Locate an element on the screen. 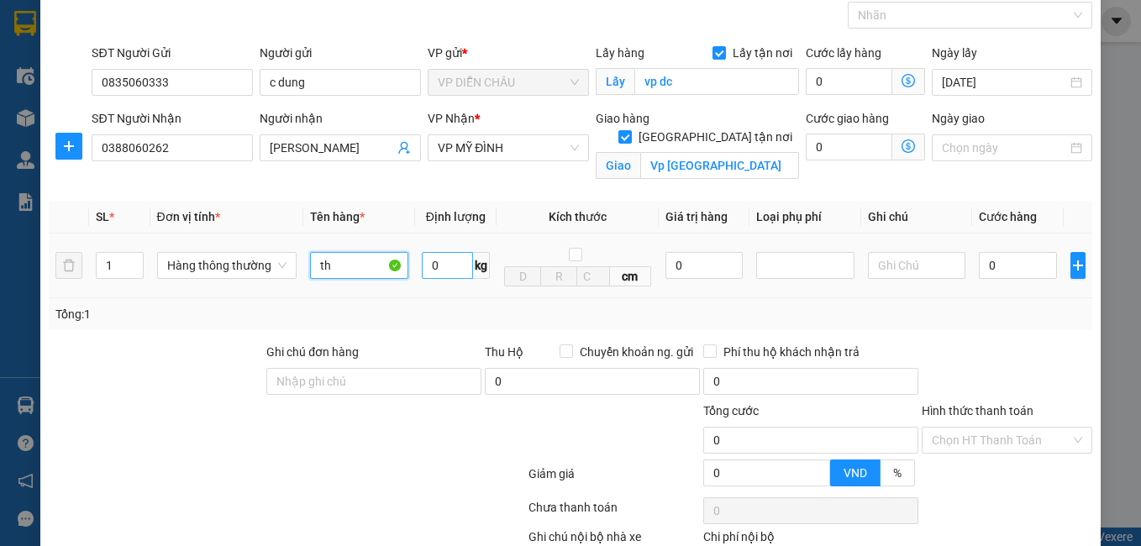 This screenshot has height=546, width=1141. div: Chưa thanh toán is located at coordinates (614, 512).